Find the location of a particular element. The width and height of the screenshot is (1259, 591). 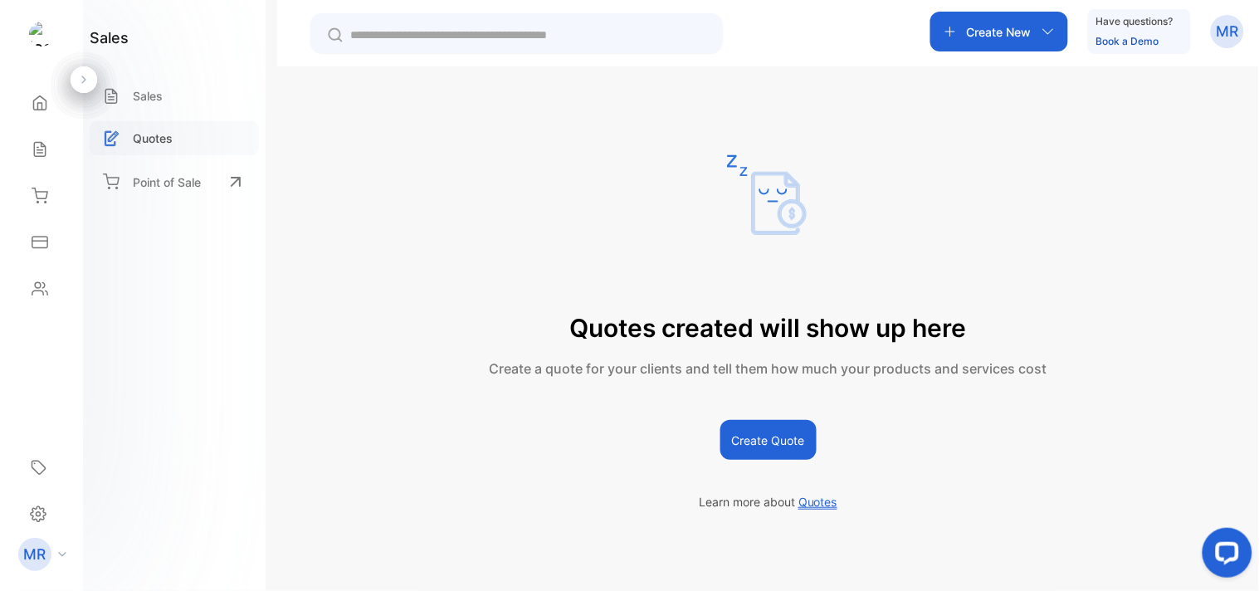

p: Create a quote for your clients and tell them how much your products and services cost is located at coordinates (768, 368).